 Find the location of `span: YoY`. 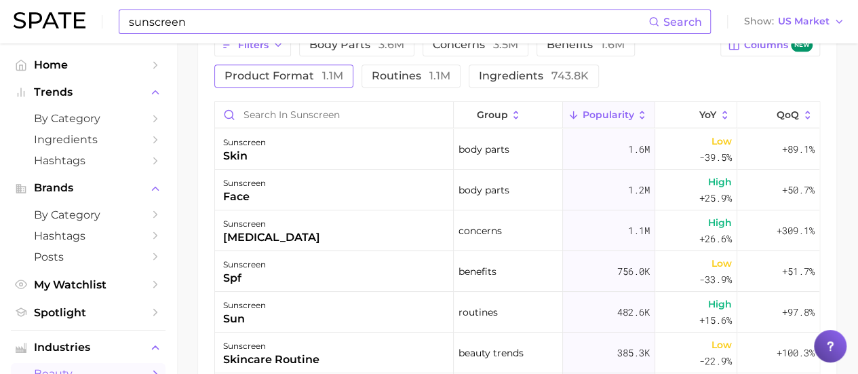

span: YoY is located at coordinates (707, 115).